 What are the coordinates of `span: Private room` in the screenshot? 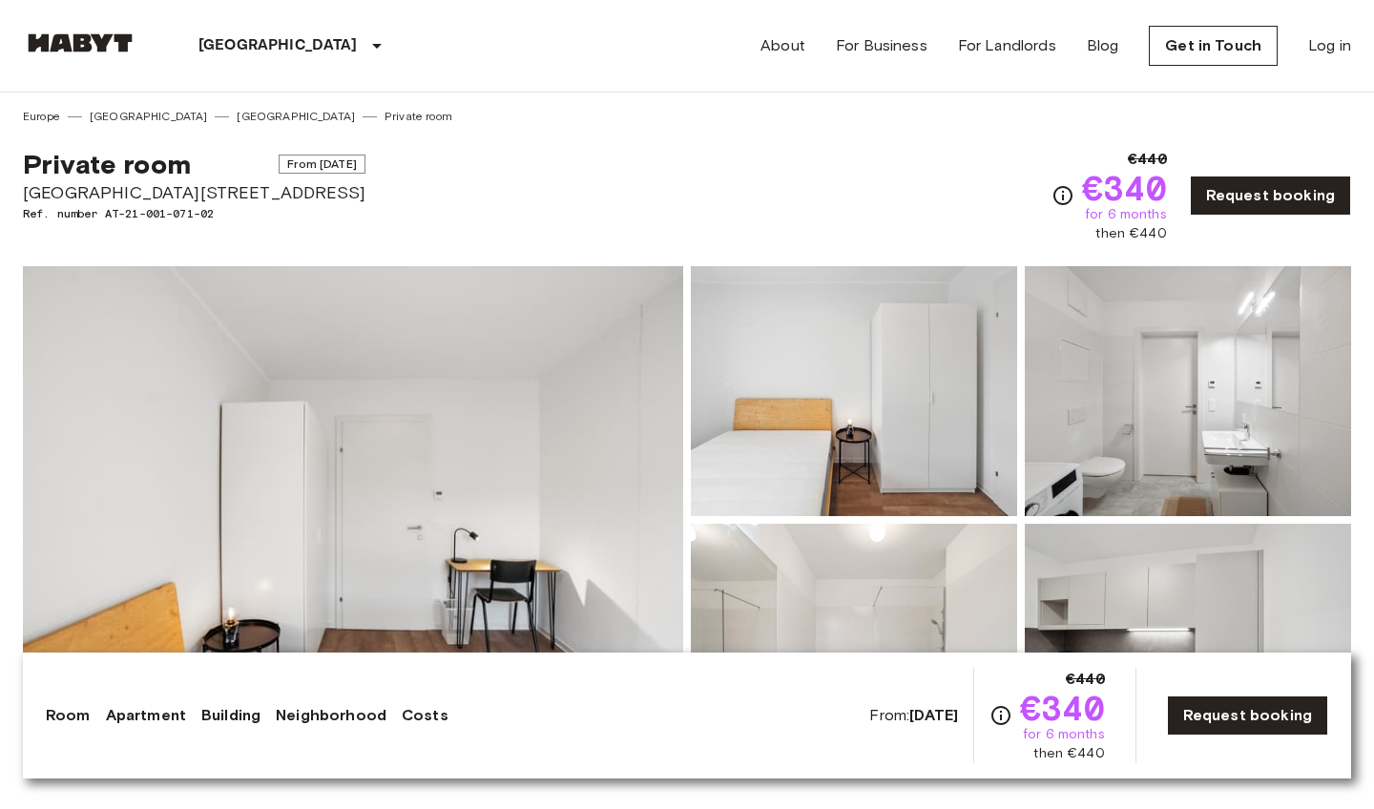 It's located at (107, 164).